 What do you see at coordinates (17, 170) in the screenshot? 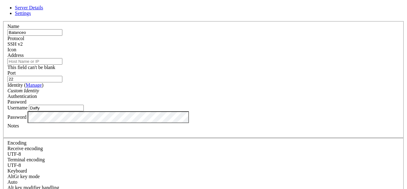
I see `label: Keyboard` at bounding box center [17, 170].